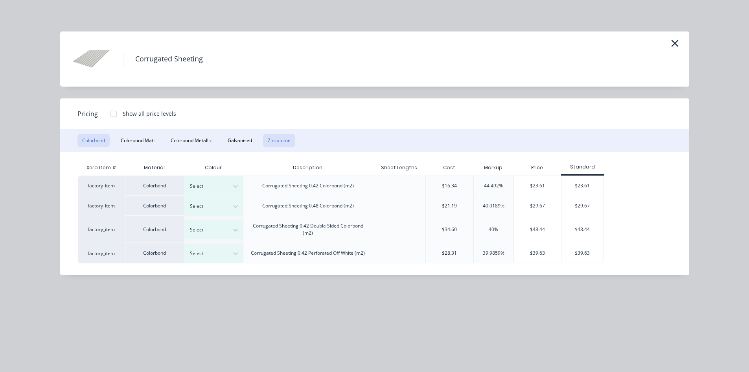  What do you see at coordinates (308, 168) in the screenshot?
I see `div: Description` at bounding box center [308, 168].